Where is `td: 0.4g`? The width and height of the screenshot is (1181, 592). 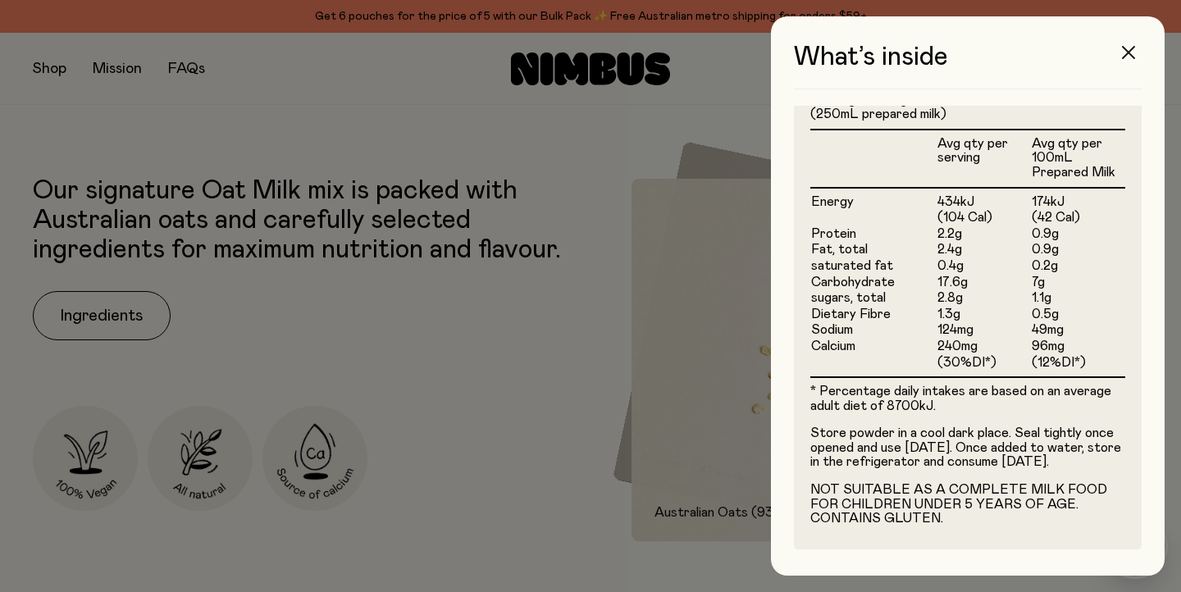
td: 0.4g is located at coordinates (984, 267).